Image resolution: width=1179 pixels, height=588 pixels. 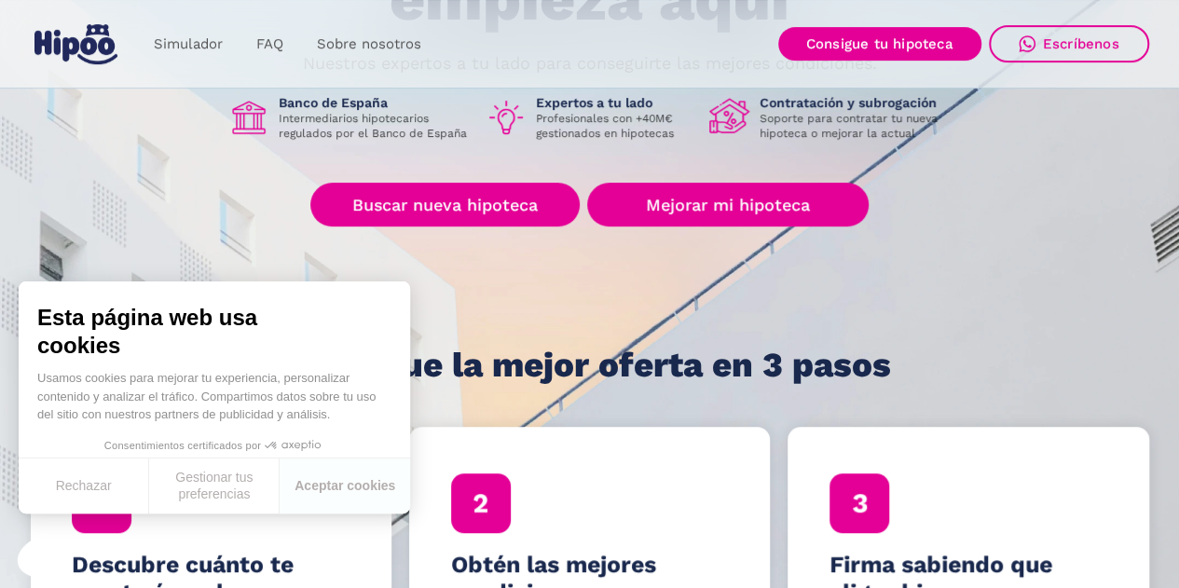 What do you see at coordinates (727, 204) in the screenshot?
I see `a: Mejorar mi hipoteca` at bounding box center [727, 204].